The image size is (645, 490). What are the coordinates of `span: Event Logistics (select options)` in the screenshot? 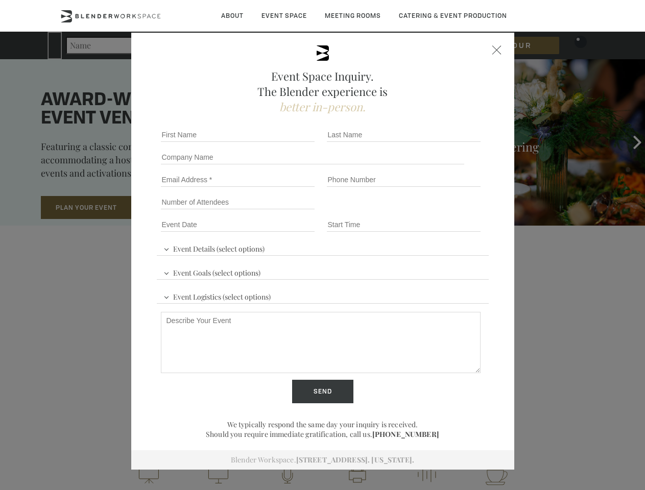 It's located at (217, 296).